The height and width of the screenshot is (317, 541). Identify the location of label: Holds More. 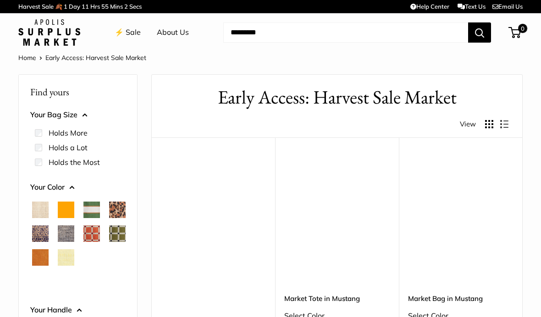
(68, 133).